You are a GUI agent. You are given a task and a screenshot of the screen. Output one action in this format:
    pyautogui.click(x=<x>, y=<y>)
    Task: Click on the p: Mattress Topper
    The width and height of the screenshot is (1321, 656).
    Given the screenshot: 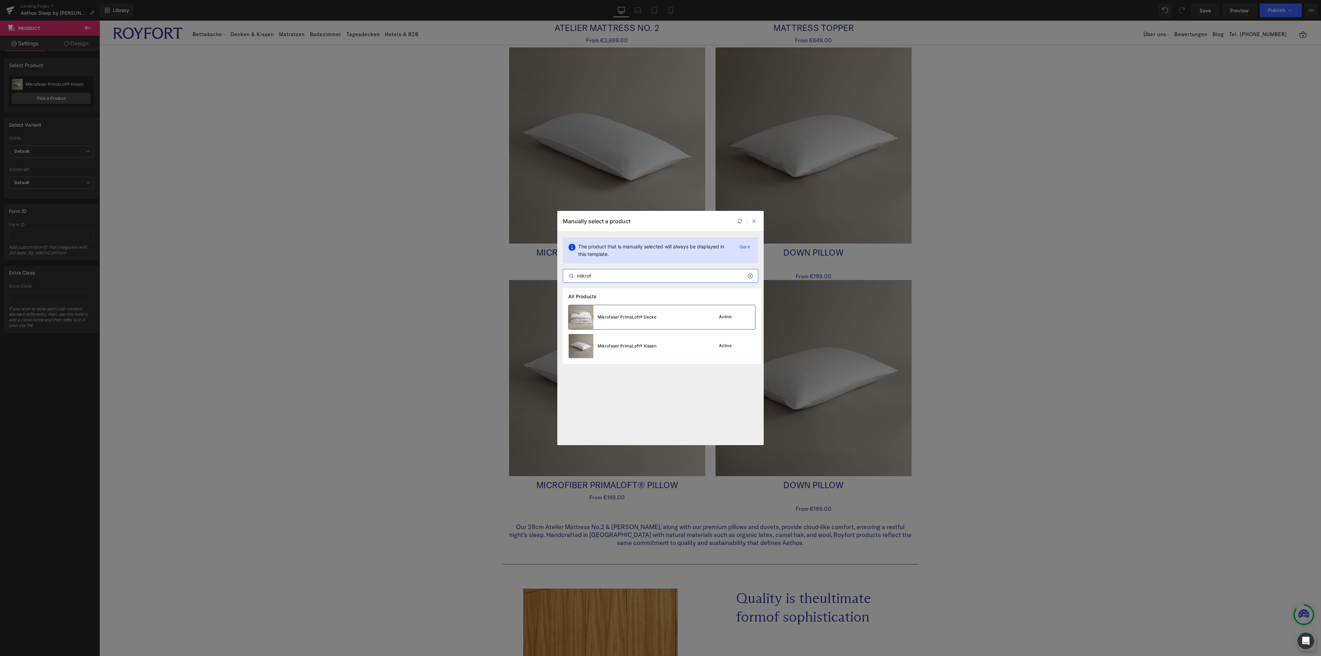 What is the action you would take?
    pyautogui.click(x=714, y=7)
    